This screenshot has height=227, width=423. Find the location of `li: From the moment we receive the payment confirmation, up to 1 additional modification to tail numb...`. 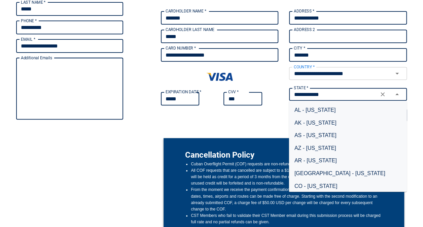

li: From the moment we receive the payment confirmation, up to 1 additional modification to tail numb... is located at coordinates (286, 199).